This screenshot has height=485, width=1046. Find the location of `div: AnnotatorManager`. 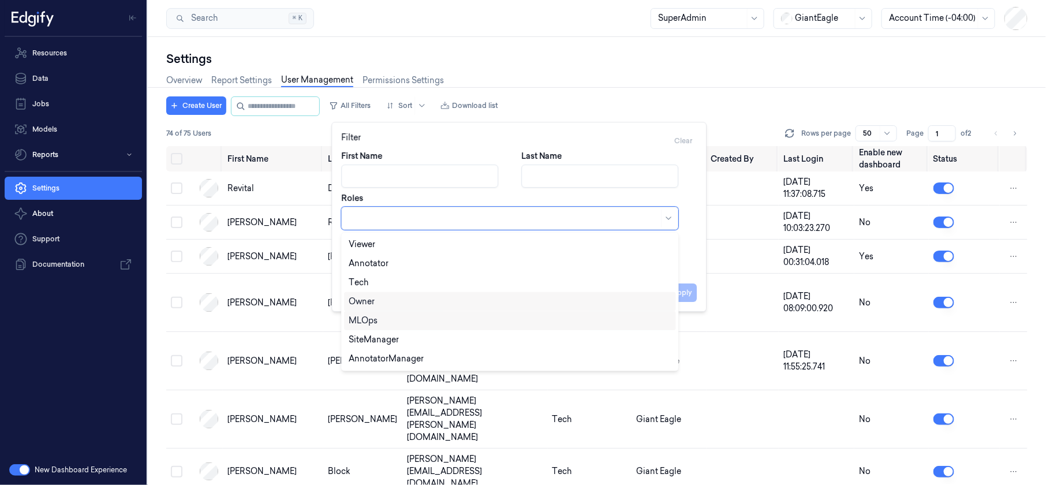

div: AnnotatorManager is located at coordinates (386, 359).